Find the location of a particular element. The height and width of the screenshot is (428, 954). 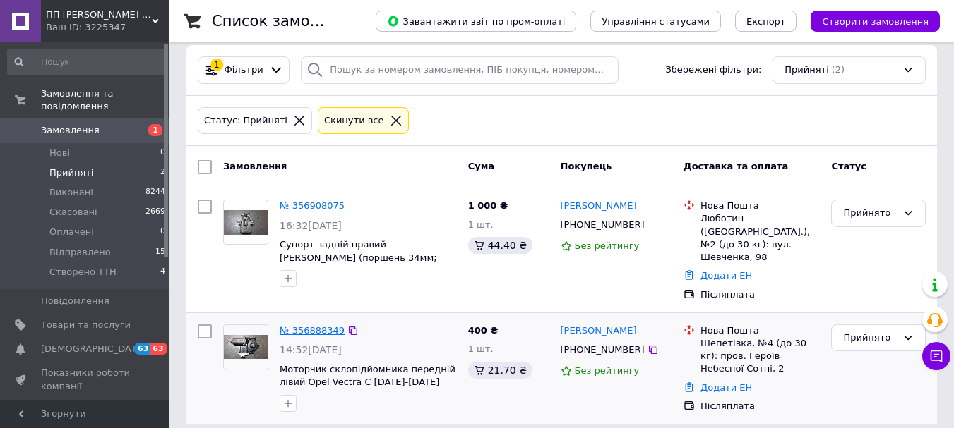

div: Шепетівка, №4 (до 30 кг): пров. Героїв Небесної Сотні, 2 is located at coordinates (759, 356).